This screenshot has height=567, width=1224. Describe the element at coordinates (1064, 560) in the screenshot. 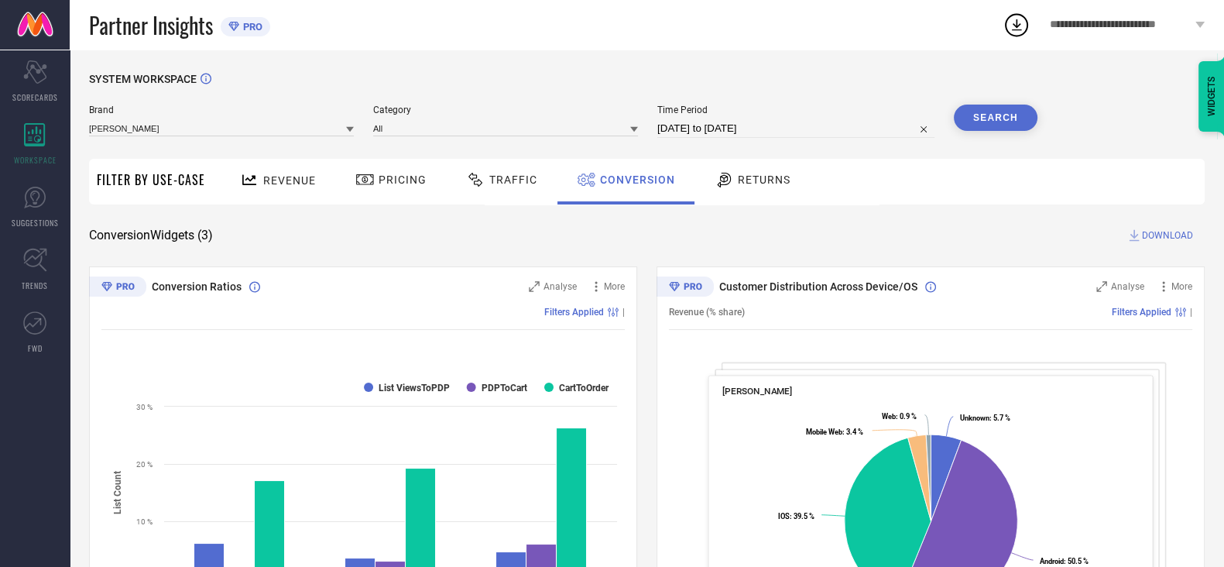

I see `text: : 50.5 %` at that location.